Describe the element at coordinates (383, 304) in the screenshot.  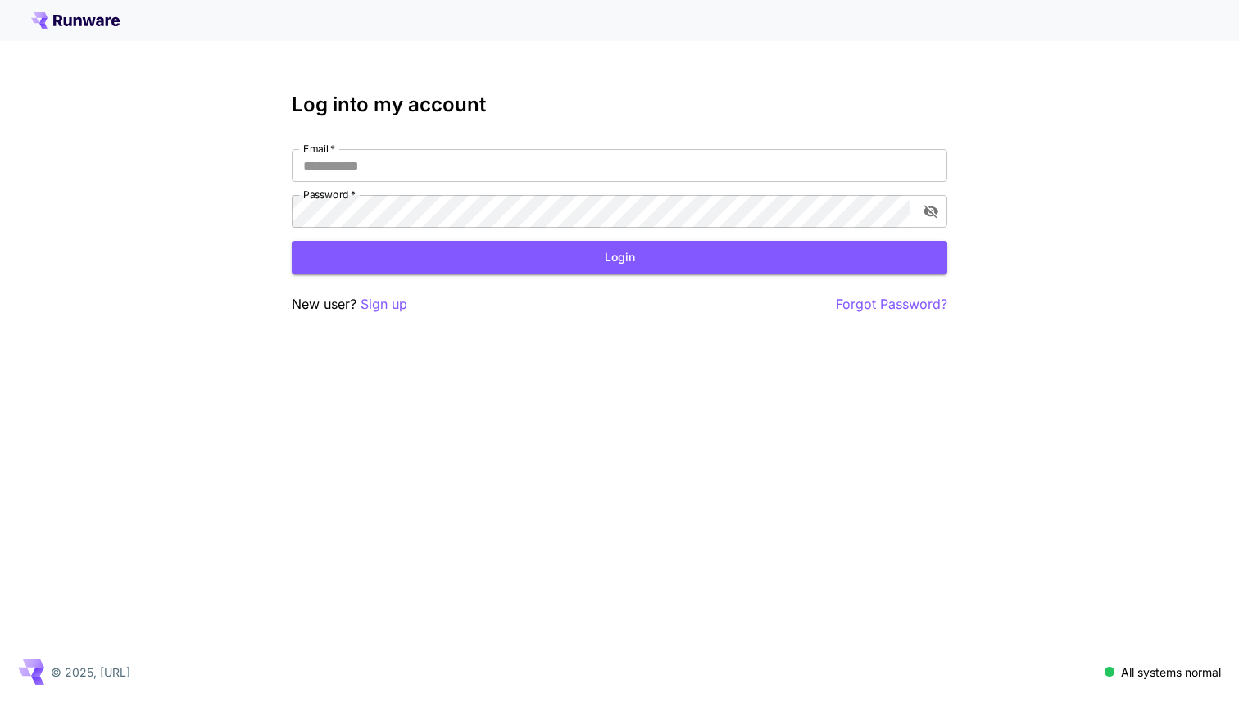
I see `p: Sign up` at that location.